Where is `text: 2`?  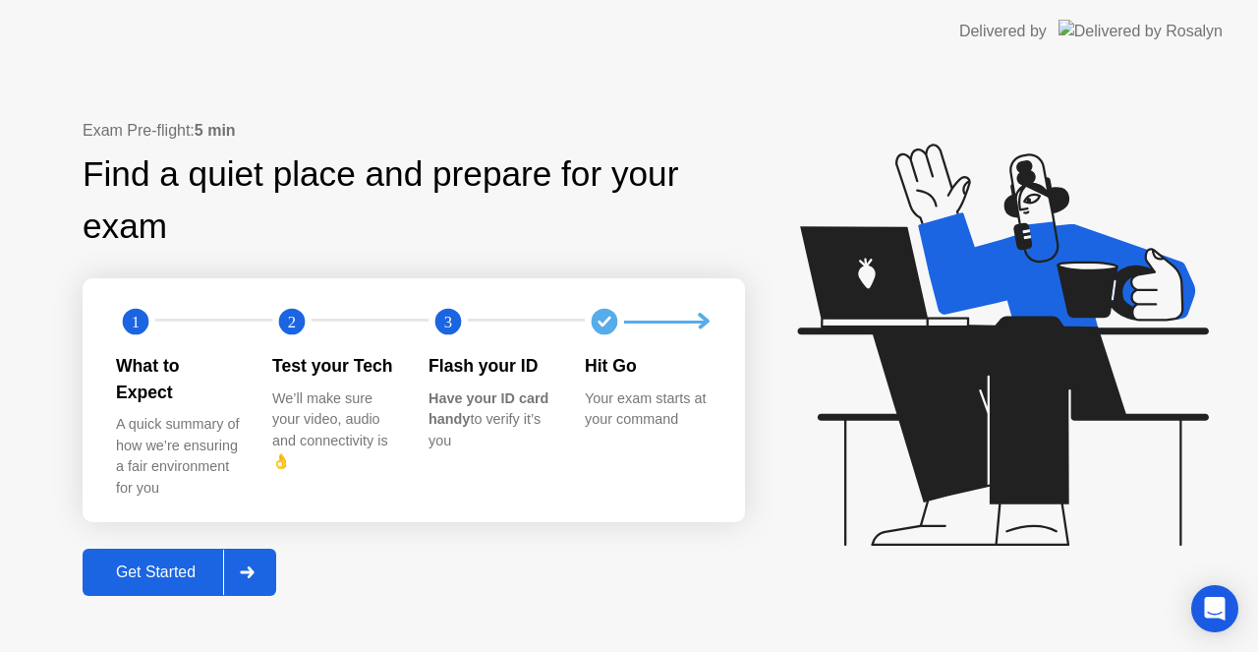 text: 2 is located at coordinates (292, 321).